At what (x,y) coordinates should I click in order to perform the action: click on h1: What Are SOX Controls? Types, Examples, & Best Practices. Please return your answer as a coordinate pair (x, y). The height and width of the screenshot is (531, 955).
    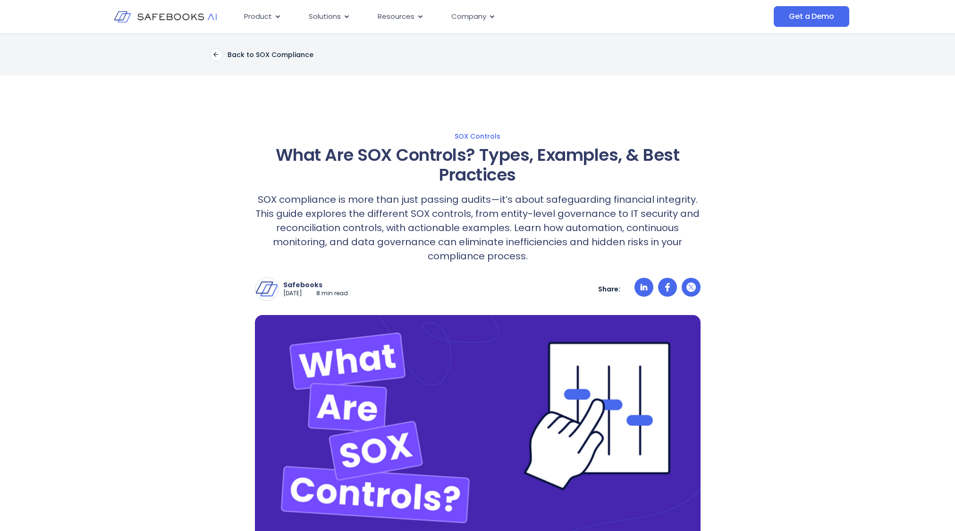
    Looking at the image, I should click on (478, 165).